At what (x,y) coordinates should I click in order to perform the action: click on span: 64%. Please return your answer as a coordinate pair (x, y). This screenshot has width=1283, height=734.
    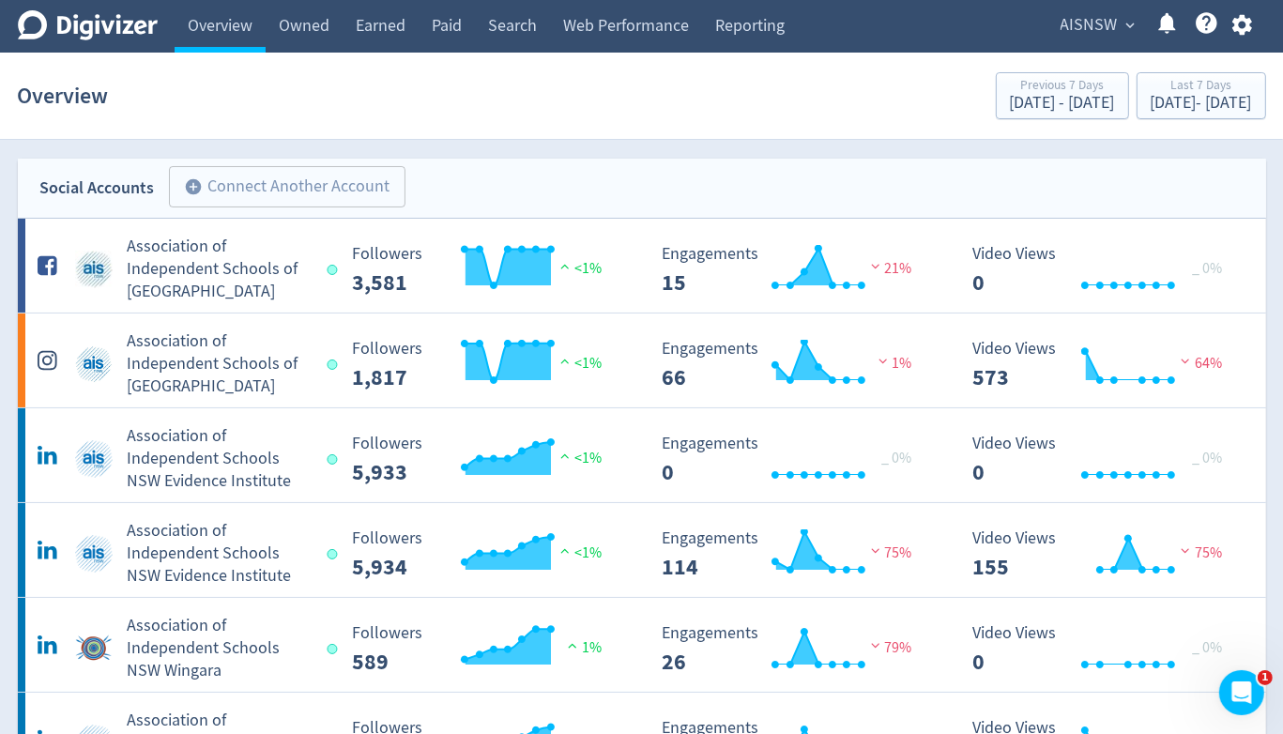
    Looking at the image, I should click on (1199, 363).